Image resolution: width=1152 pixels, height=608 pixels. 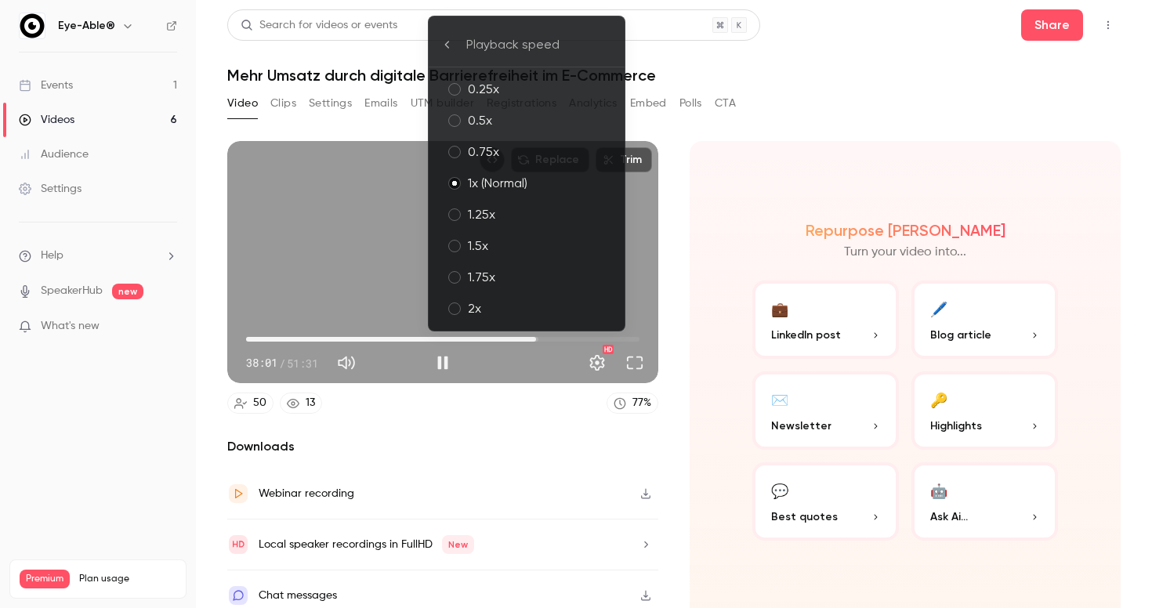 I want to click on div: 1.25x, so click(x=540, y=215).